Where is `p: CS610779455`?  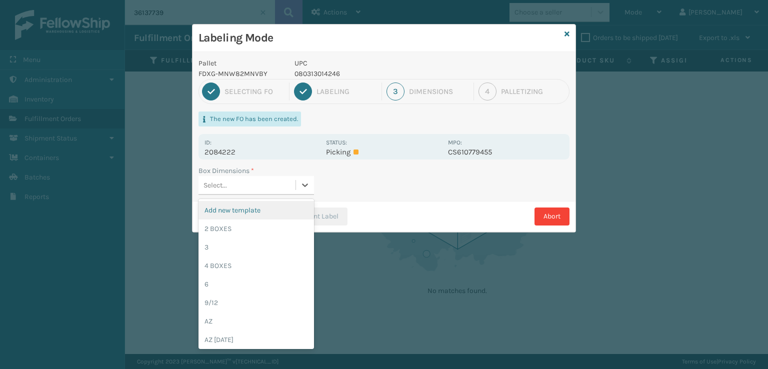
p: CS610779455 is located at coordinates (505, 152).